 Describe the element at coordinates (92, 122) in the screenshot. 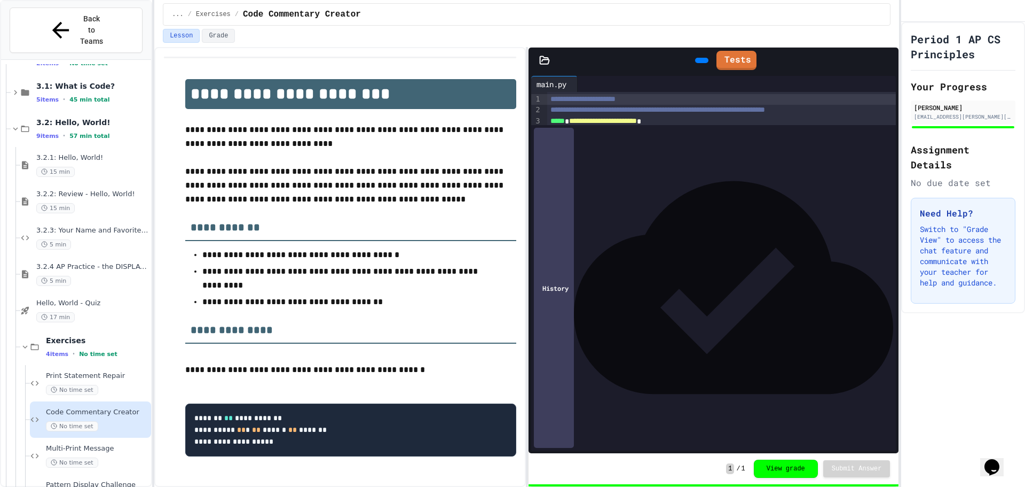

I see `span: 3.2: Hello, World!` at that location.